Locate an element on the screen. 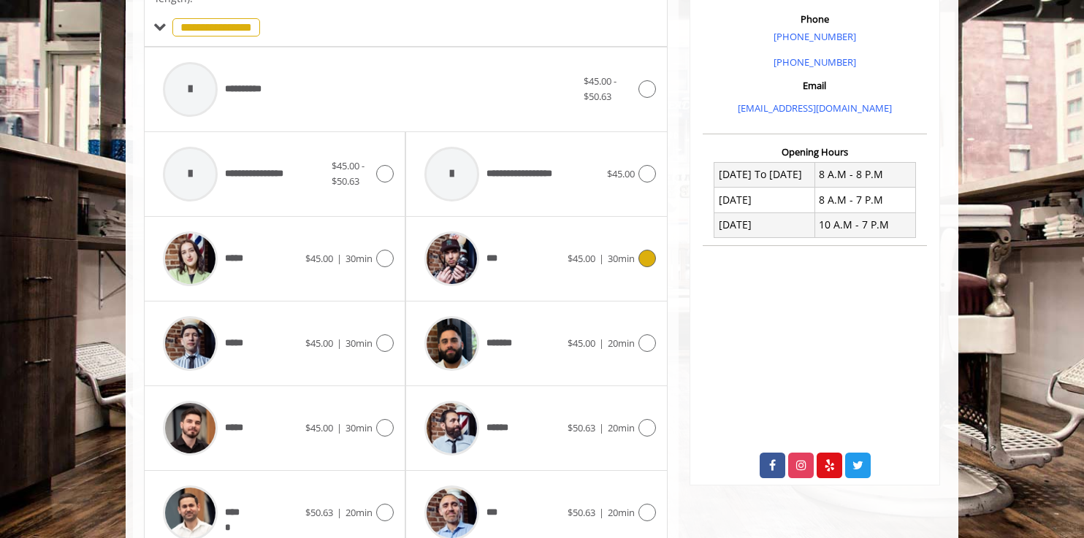  td: 8 A.M - 7 P.M is located at coordinates (865, 200).